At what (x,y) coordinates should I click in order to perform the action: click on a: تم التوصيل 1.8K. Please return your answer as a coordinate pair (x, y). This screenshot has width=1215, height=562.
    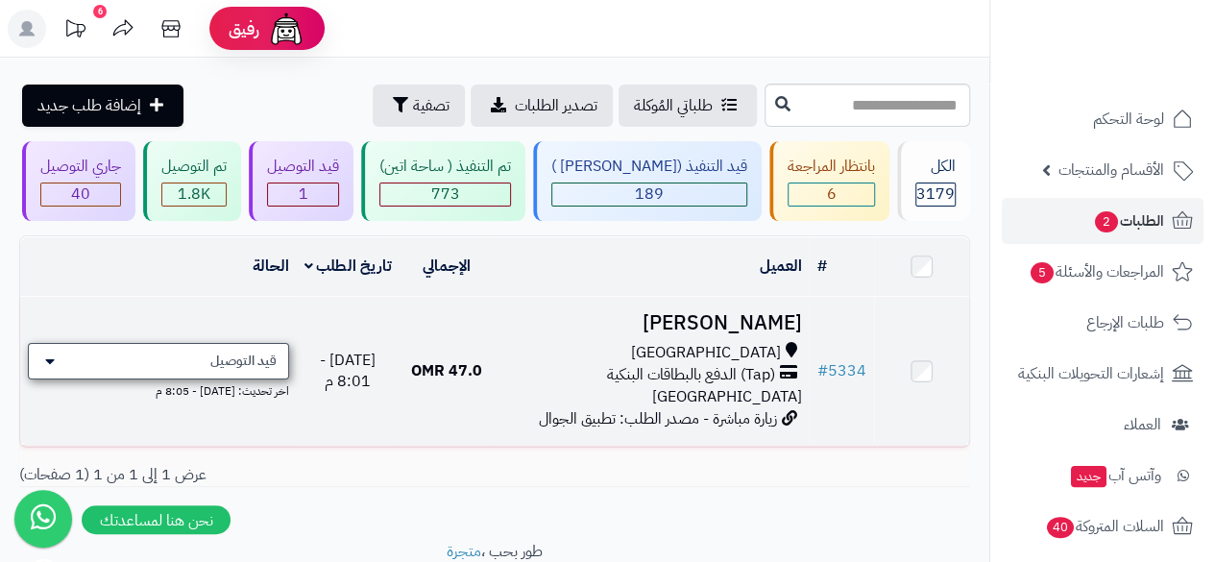
    Looking at the image, I should click on (192, 181).